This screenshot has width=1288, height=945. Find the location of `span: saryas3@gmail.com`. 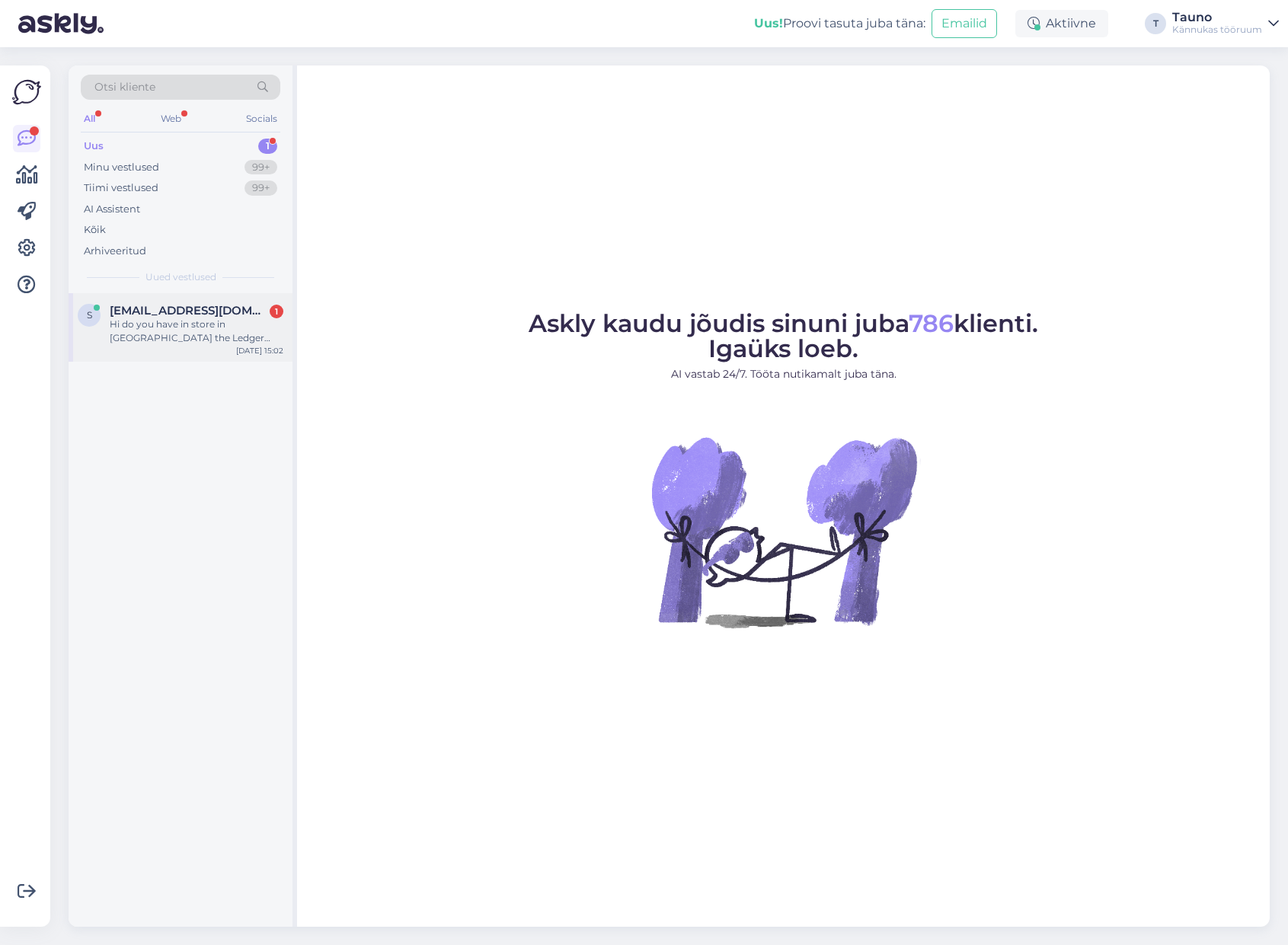

span: saryas3@gmail.com is located at coordinates (189, 311).